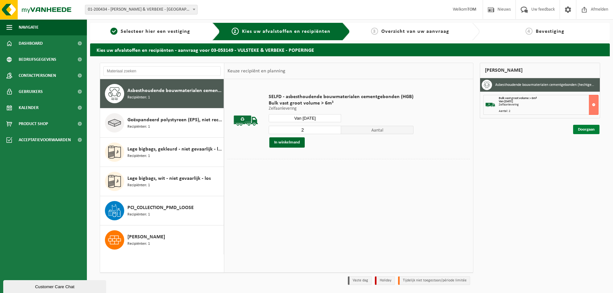 The image size is (613, 293). Describe the element at coordinates (549, 105) in the screenshot. I see `div: Zelfaanlevering` at that location.